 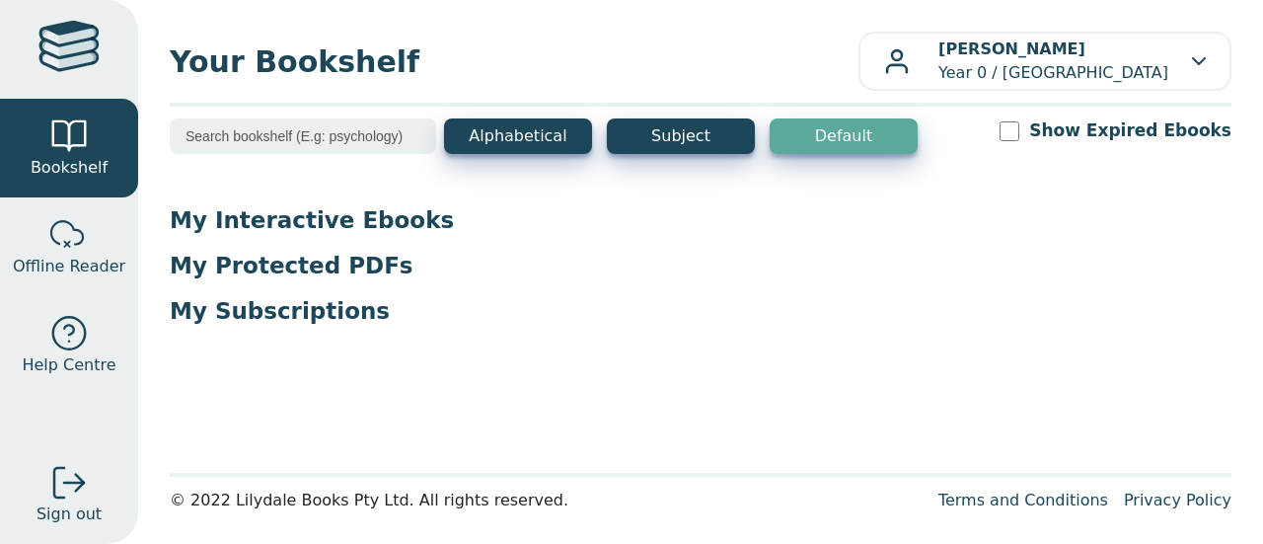 What do you see at coordinates (518, 136) in the screenshot?
I see `button: Alphabetical` at bounding box center [518, 136].